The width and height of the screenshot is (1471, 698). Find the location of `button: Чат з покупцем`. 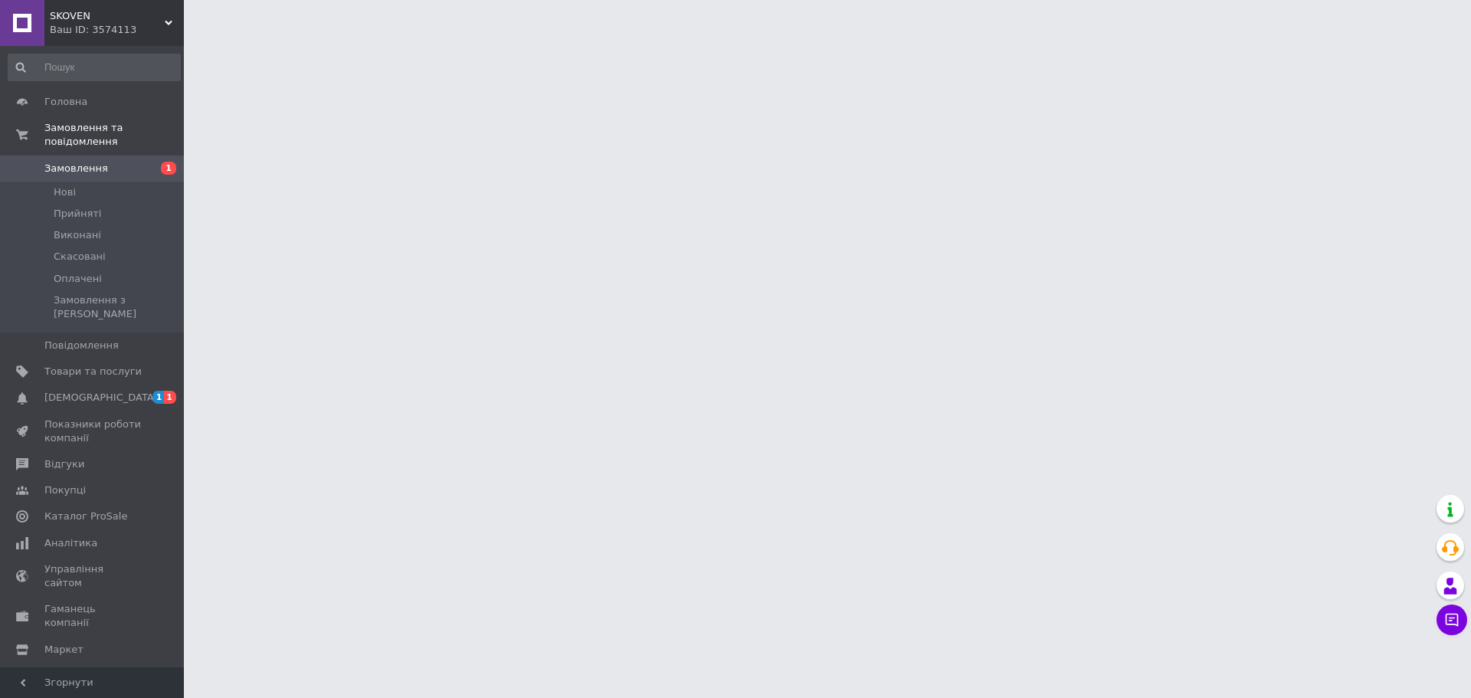

button: Чат з покупцем is located at coordinates (1452, 620).